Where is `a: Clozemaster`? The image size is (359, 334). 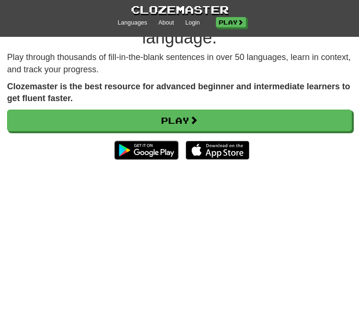
a: Clozemaster is located at coordinates (180, 9).